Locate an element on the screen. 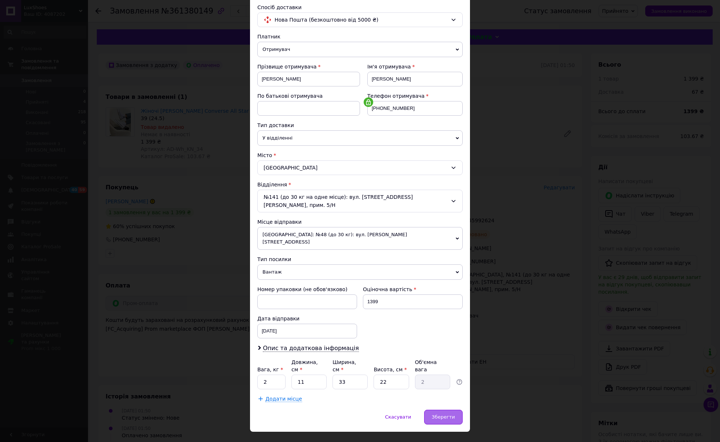 This screenshot has height=442, width=720. div: Номер упаковки (не обов'язково) is located at coordinates (307, 290).